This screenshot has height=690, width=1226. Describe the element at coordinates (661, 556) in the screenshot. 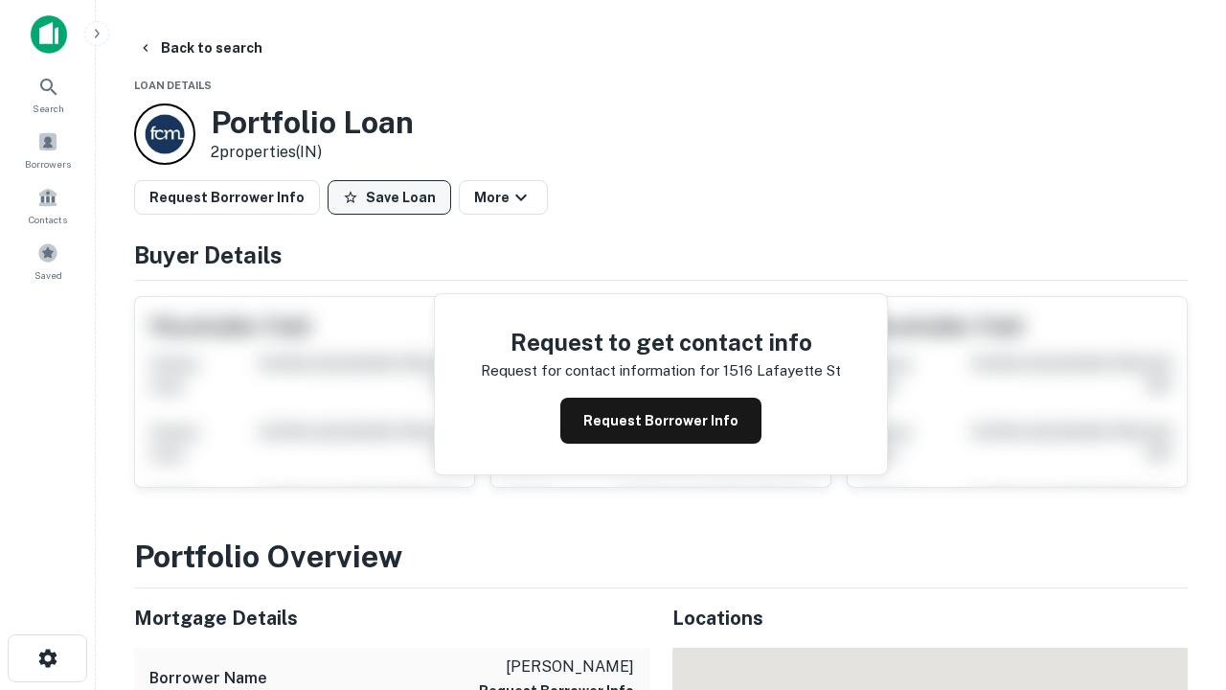

I see `h3: Portfolio Overview` at that location.